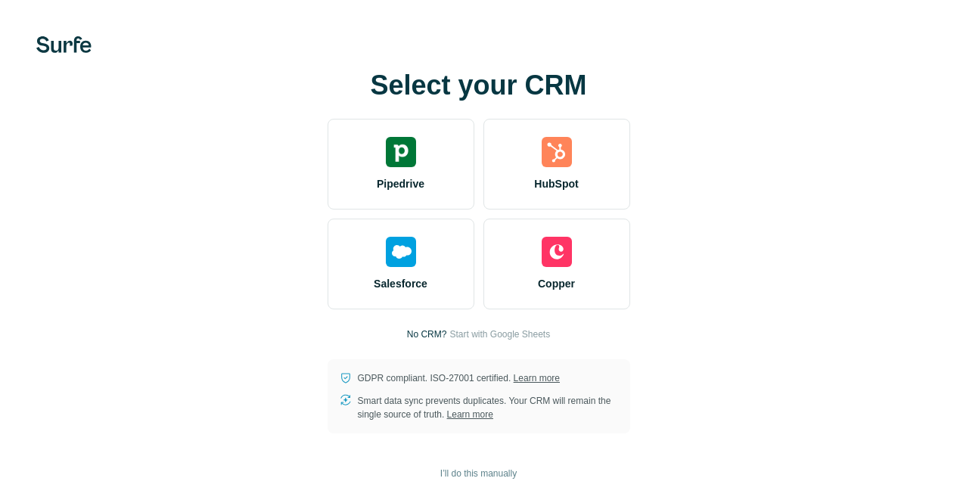 The height and width of the screenshot is (503, 957). Describe the element at coordinates (499, 334) in the screenshot. I see `button: Start with Google Sheets` at that location.